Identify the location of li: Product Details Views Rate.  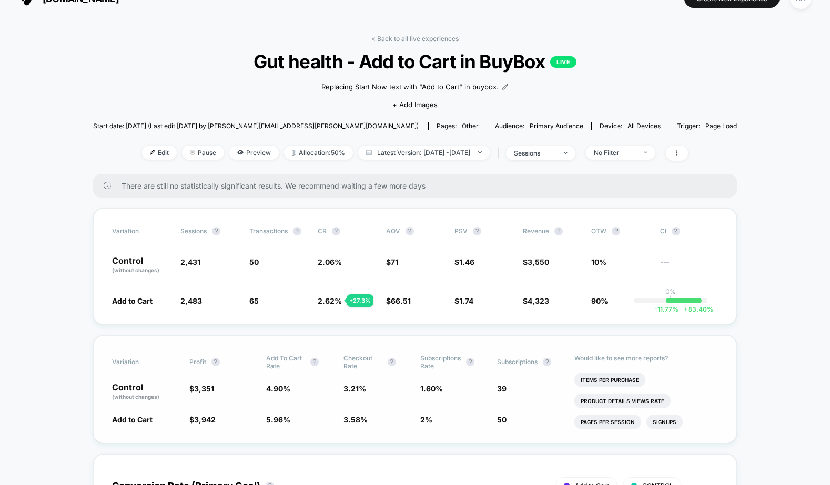
(622, 401).